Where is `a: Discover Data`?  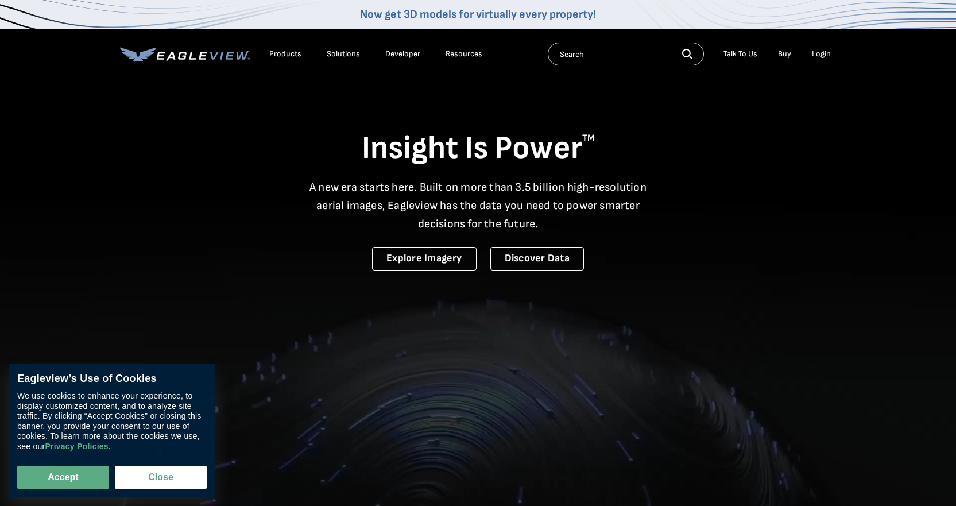
a: Discover Data is located at coordinates (537, 259).